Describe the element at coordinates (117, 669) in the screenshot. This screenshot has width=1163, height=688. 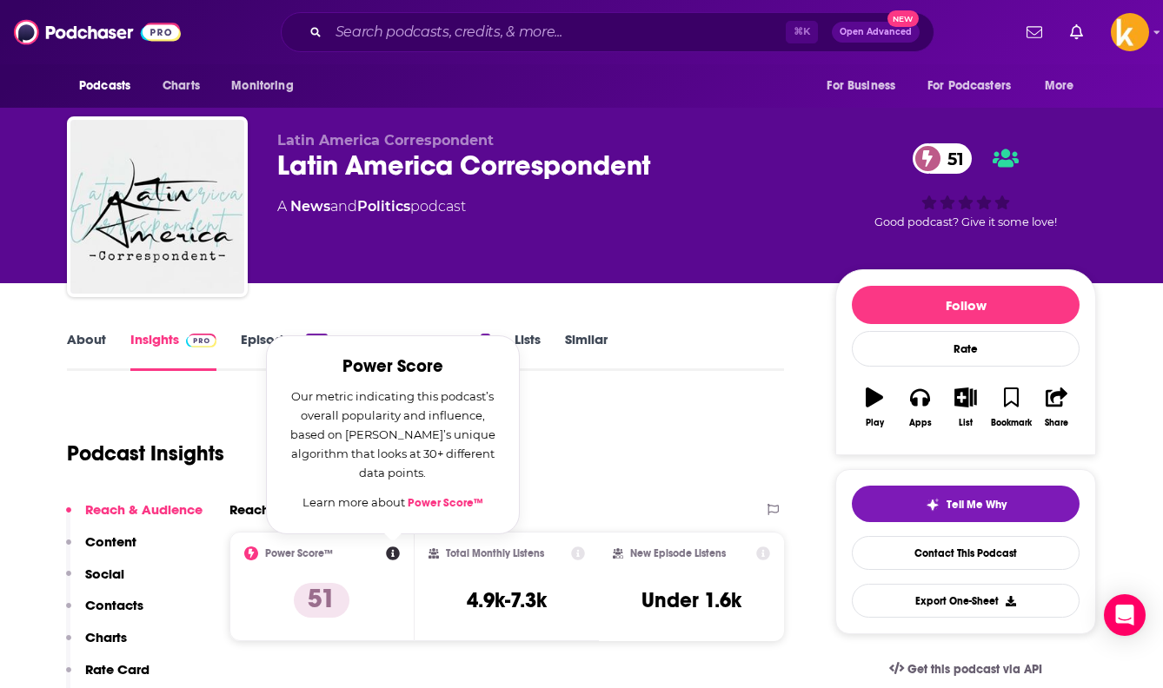
I see `p: Rate Card` at that location.